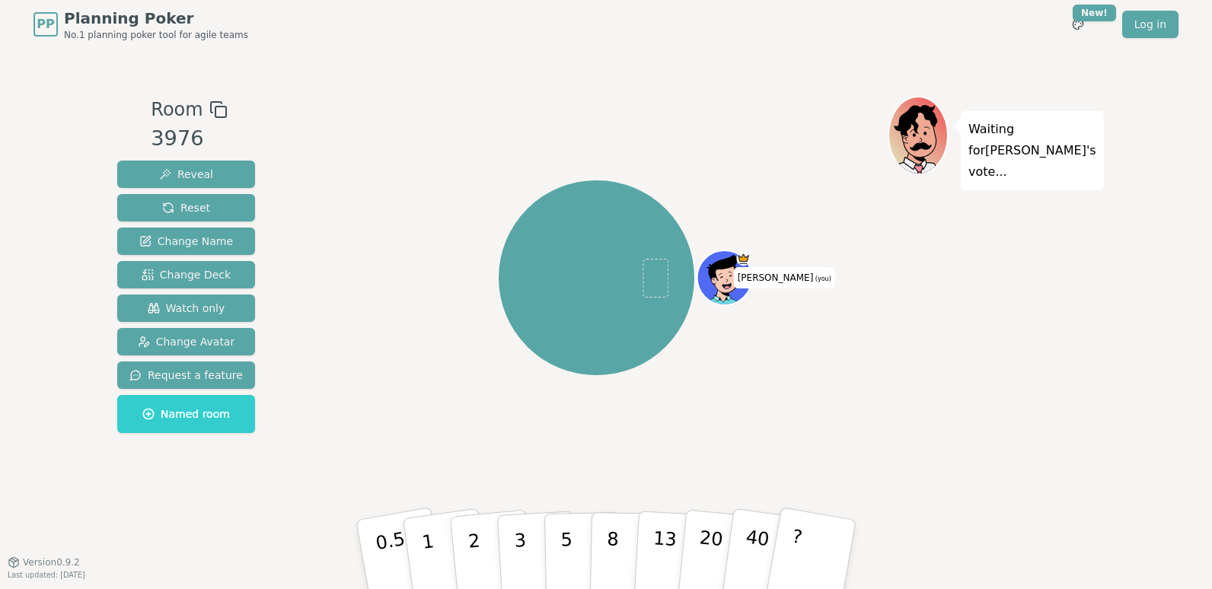 This screenshot has height=589, width=1212. I want to click on span: (you), so click(823, 279).